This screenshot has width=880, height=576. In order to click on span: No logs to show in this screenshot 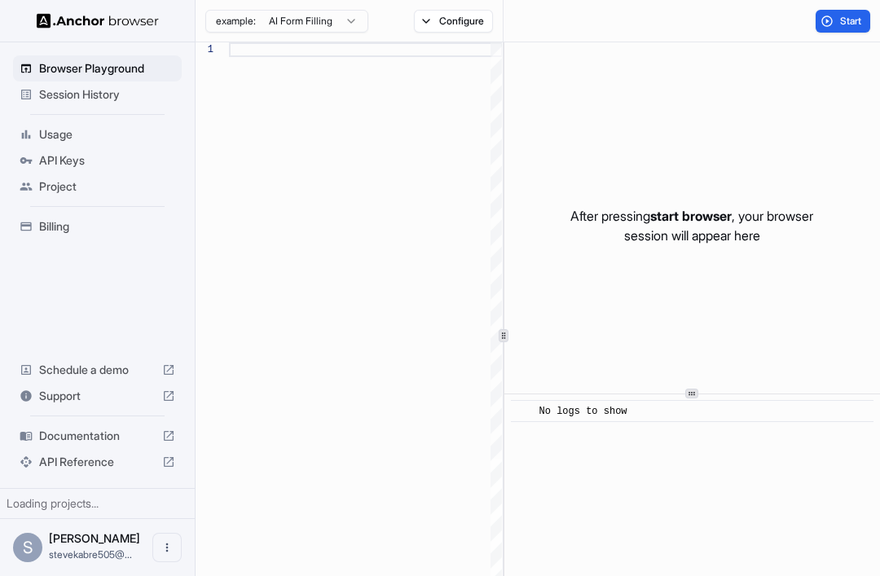, I will do `click(584, 412)`.